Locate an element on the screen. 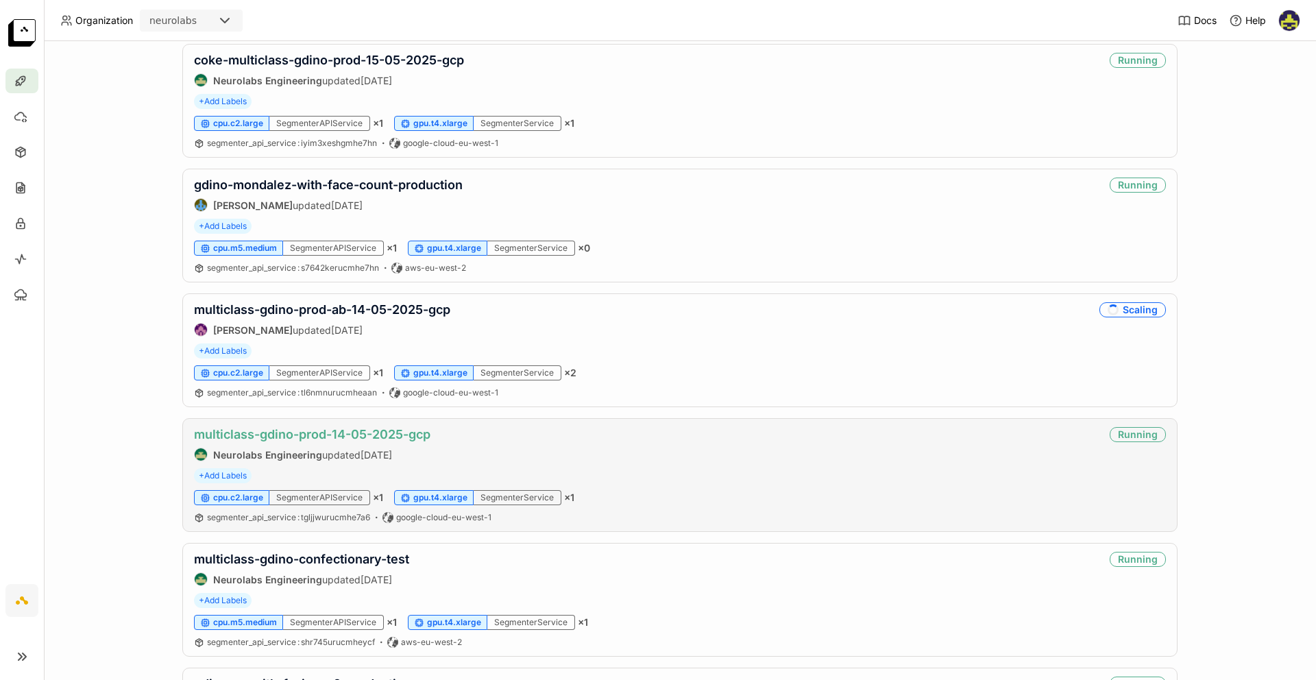 The image size is (1316, 680). div: Scaling is located at coordinates (1133, 310).